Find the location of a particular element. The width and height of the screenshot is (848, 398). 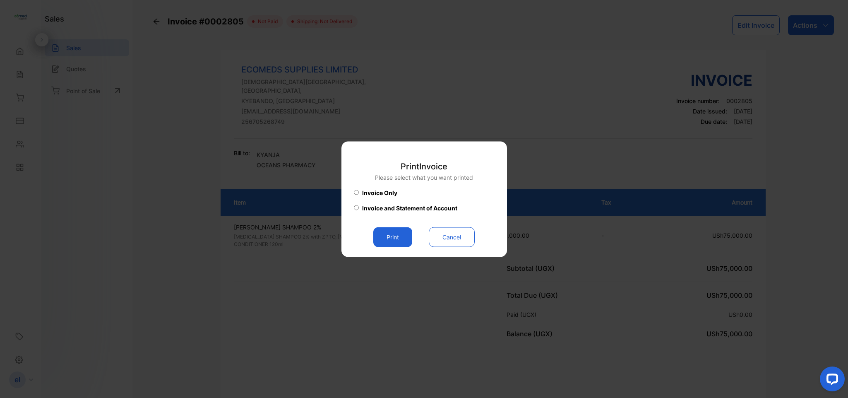

button: Open LiveChat chat widget is located at coordinates (19, 16).